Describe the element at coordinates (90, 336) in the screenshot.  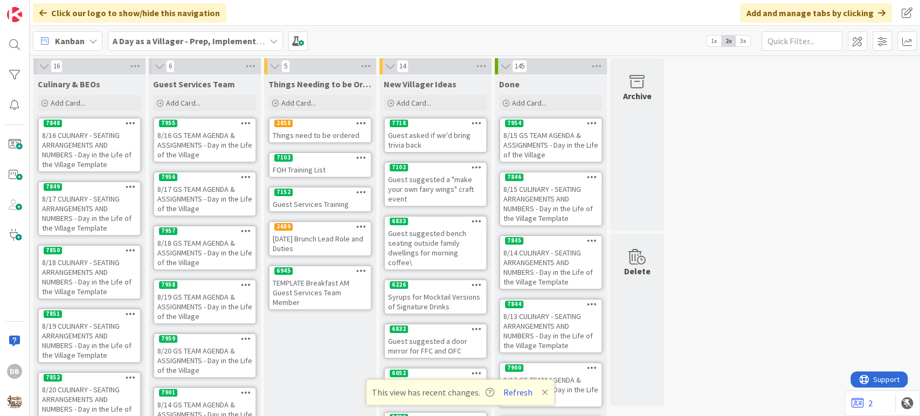
I see `a: 78518/19 CULINARY - SEATING ARRANGEMENTS AND NUMBERS - Day in the Life of the Village Template` at that location.